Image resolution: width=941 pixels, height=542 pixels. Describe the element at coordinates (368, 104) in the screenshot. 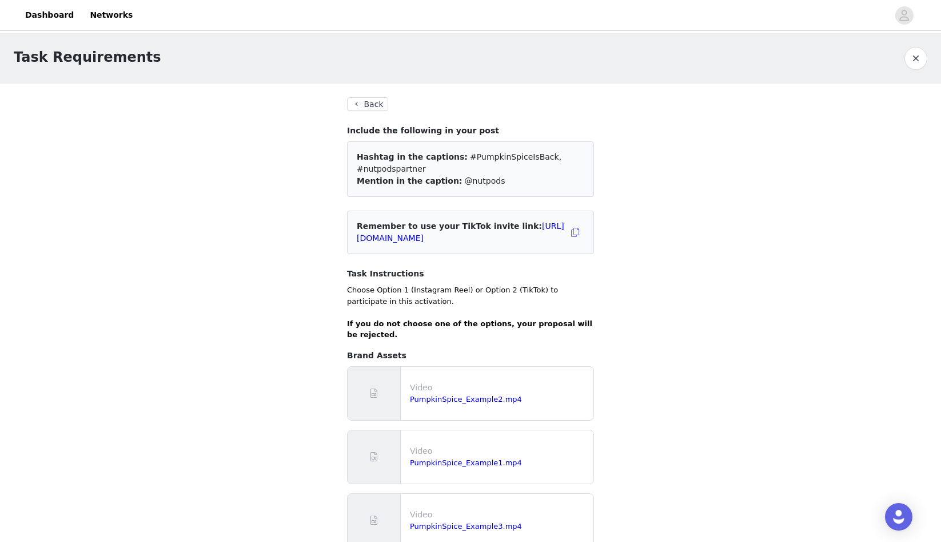

I see `button: Back` at that location.